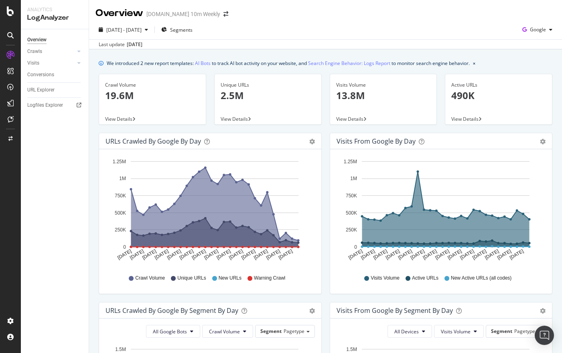 This screenshot has width=562, height=353. I want to click on button: Visits Volume, so click(459, 331).